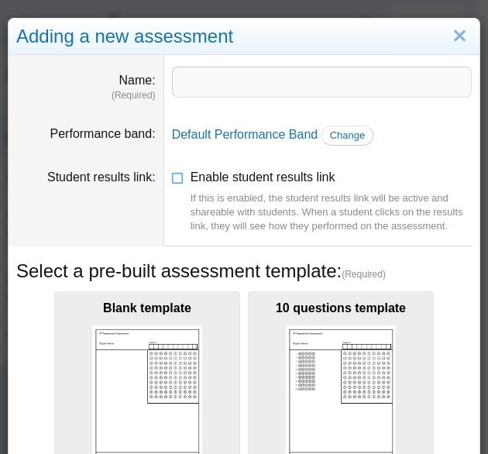 The width and height of the screenshot is (488, 454). I want to click on span: Enable student results link, so click(331, 201).